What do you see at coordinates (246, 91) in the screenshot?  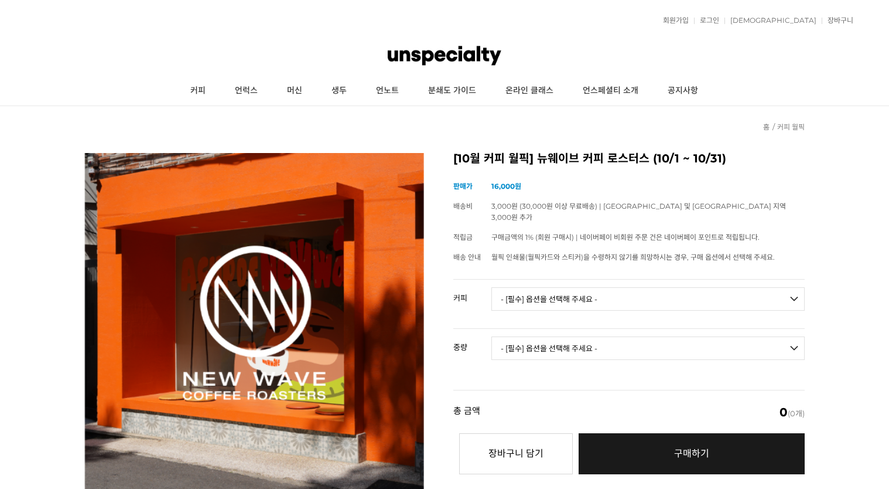 I see `a: 언럭스` at bounding box center [246, 91].